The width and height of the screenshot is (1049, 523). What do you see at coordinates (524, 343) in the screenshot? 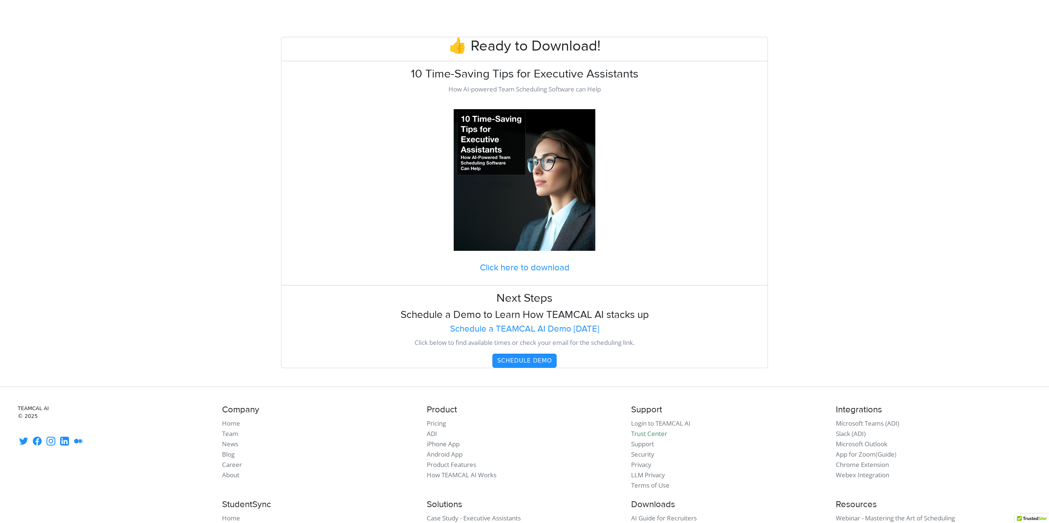
I see `p: Click below to find available times or check your email for the scheduling link.` at bounding box center [524, 343].